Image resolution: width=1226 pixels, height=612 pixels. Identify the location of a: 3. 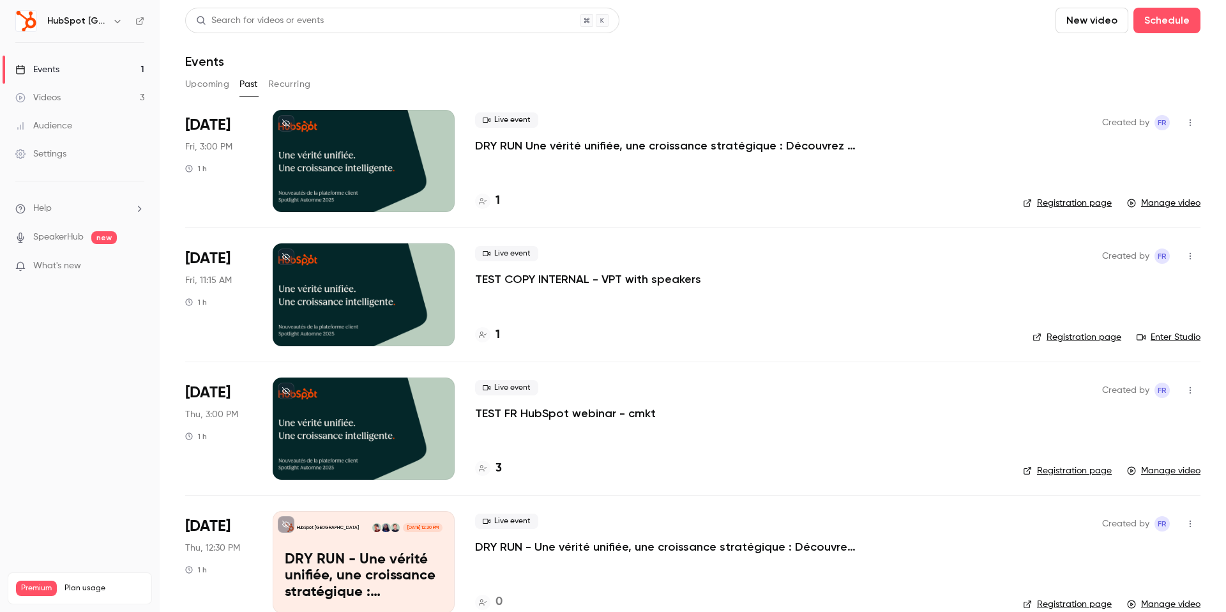
(488, 468).